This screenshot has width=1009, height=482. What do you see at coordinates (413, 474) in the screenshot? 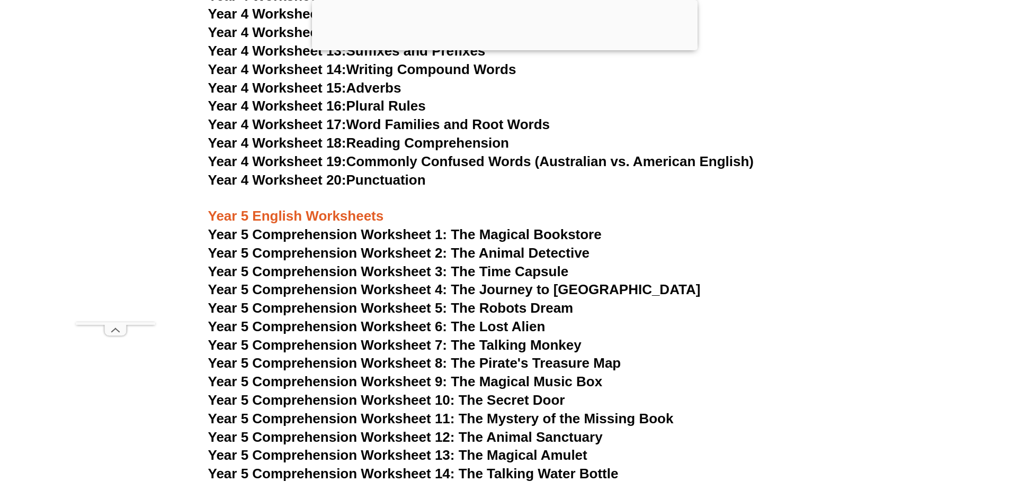
I see `a: Year 5 Comprehension Worksheet 14: The Talking Water Bottle` at bounding box center [413, 474].